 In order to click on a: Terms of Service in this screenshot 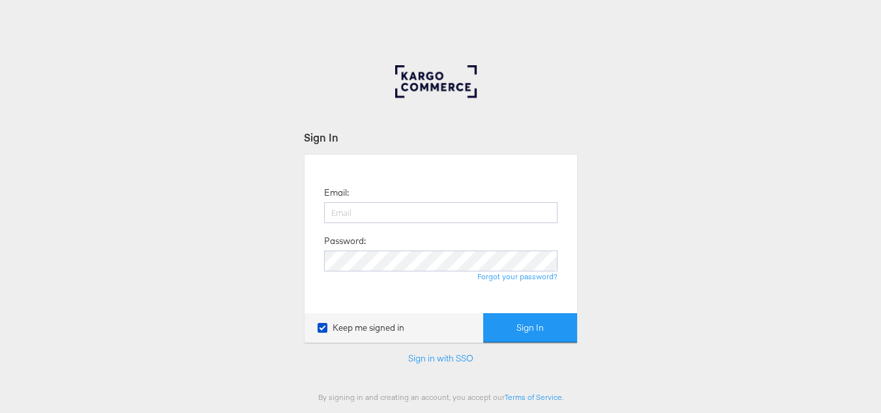, I will do `click(534, 397)`.